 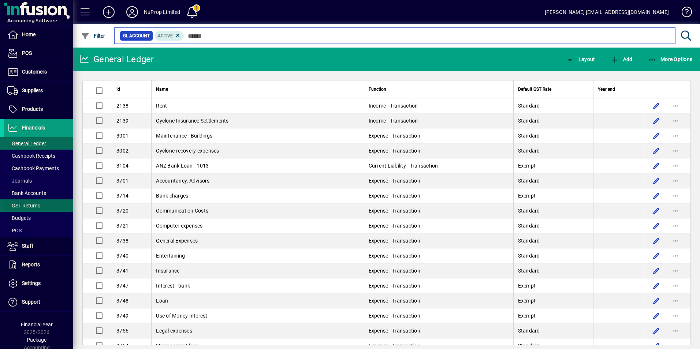 What do you see at coordinates (38, 72) in the screenshot?
I see `a: Customers` at bounding box center [38, 72].